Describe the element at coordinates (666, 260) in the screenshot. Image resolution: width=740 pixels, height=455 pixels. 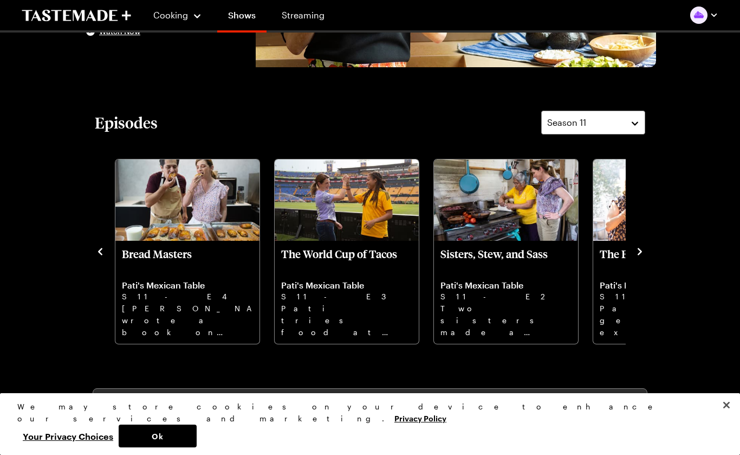
I see `p: The Fire Kings` at that location.